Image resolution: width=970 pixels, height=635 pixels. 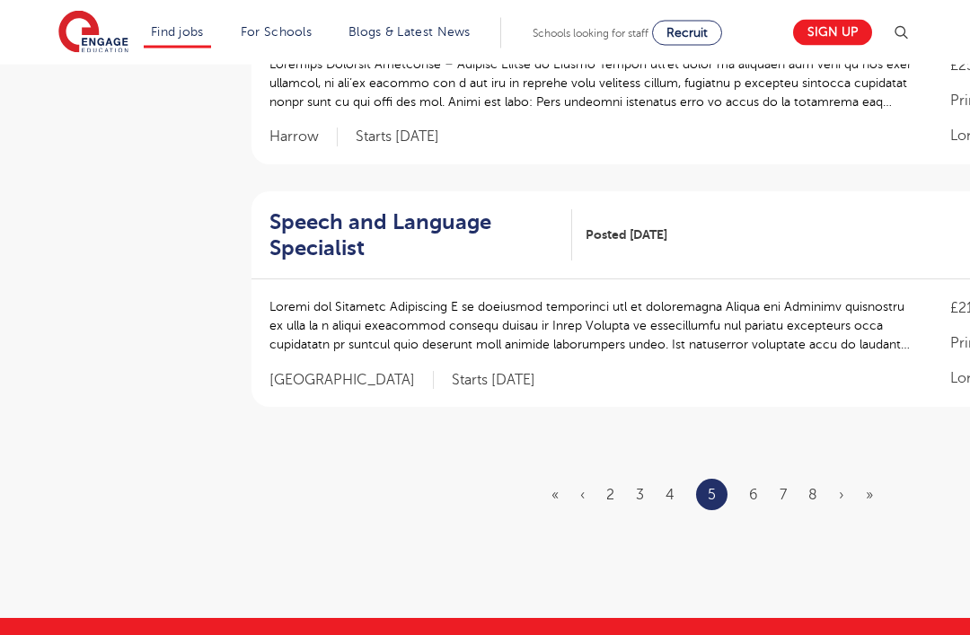 What do you see at coordinates (687, 32) in the screenshot?
I see `span: Recruit` at bounding box center [687, 32].